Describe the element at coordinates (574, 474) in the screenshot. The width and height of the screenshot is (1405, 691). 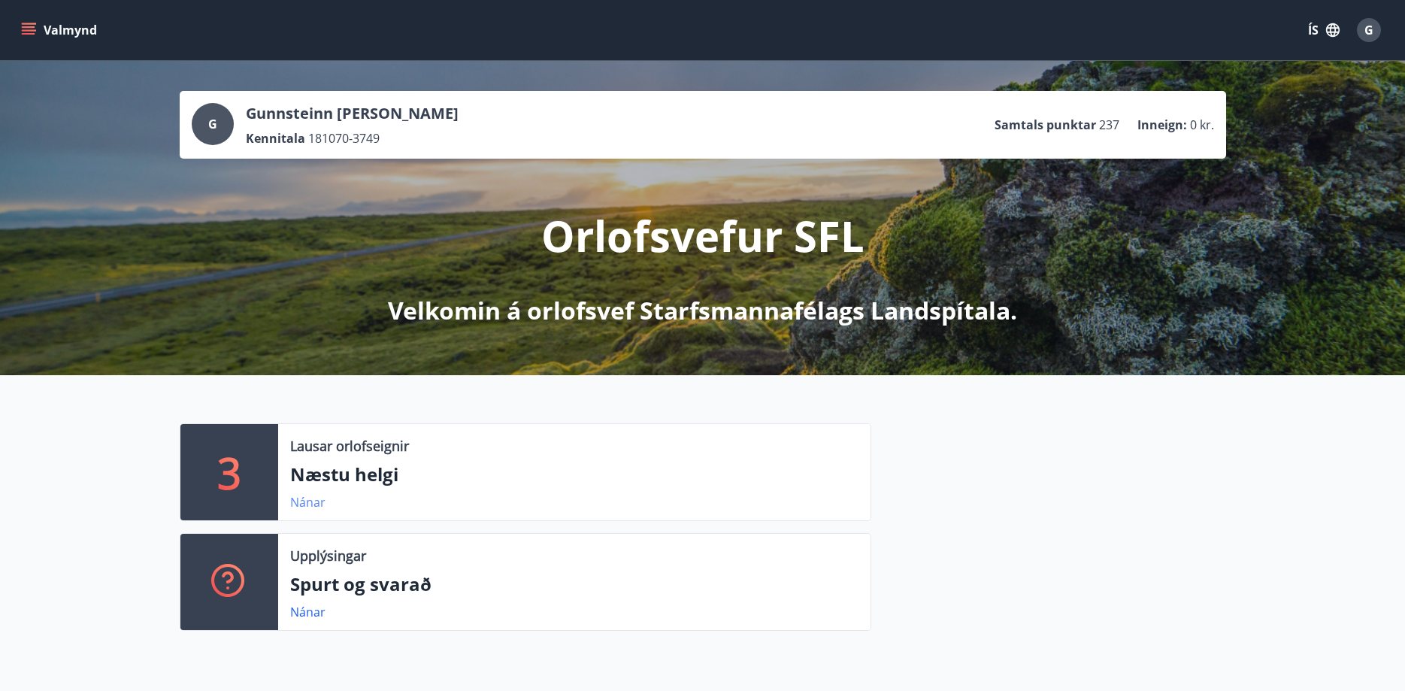
I see `p: Næstu helgi` at that location.